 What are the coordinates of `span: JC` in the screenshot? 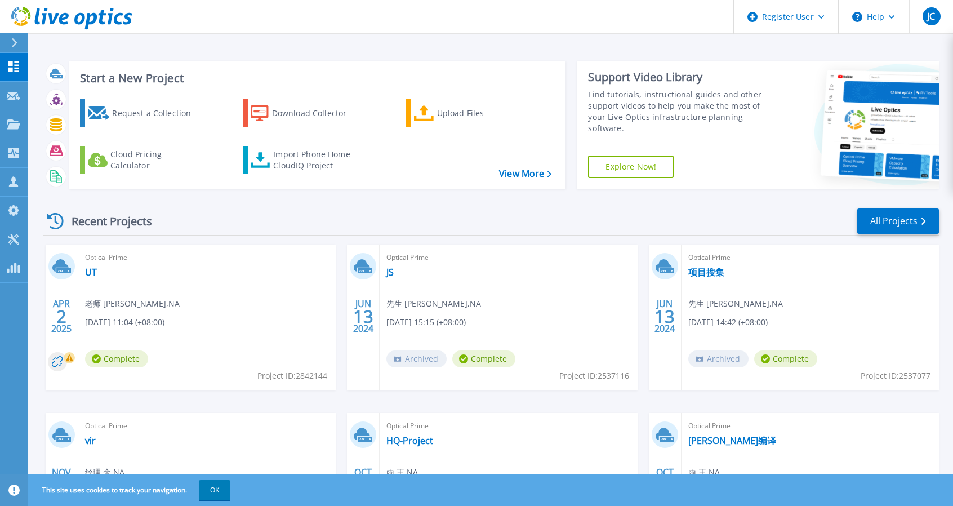 It's located at (931, 16).